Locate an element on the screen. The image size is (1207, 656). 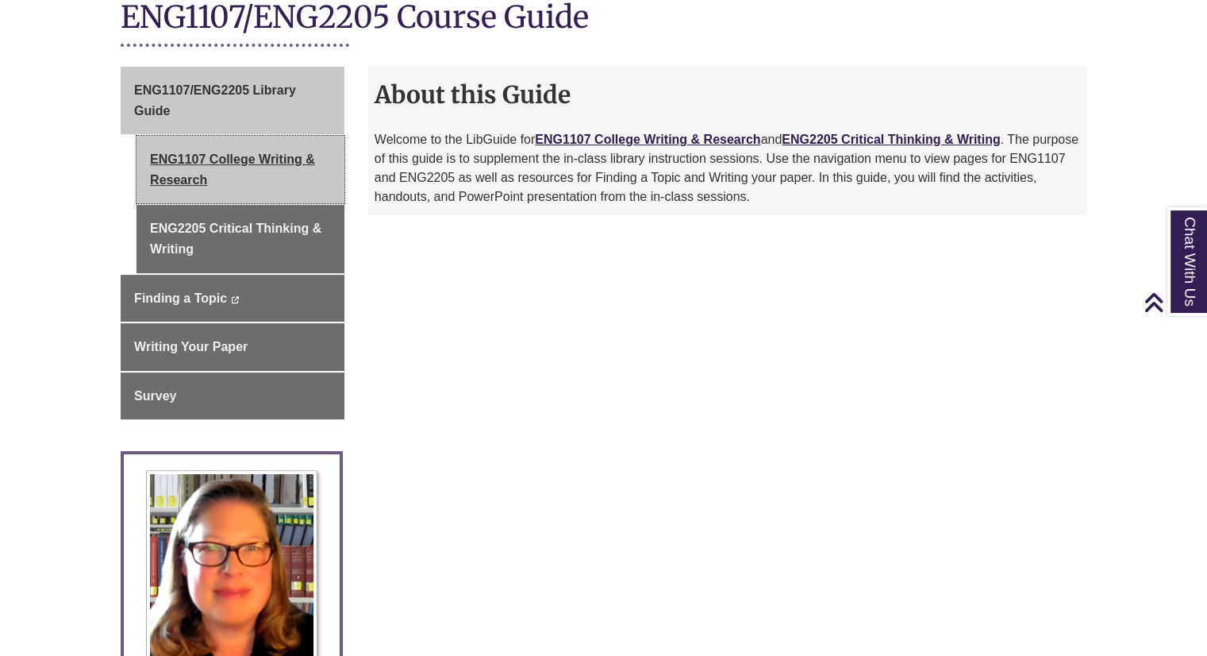
a: Writing Your Paper is located at coordinates (233, 347).